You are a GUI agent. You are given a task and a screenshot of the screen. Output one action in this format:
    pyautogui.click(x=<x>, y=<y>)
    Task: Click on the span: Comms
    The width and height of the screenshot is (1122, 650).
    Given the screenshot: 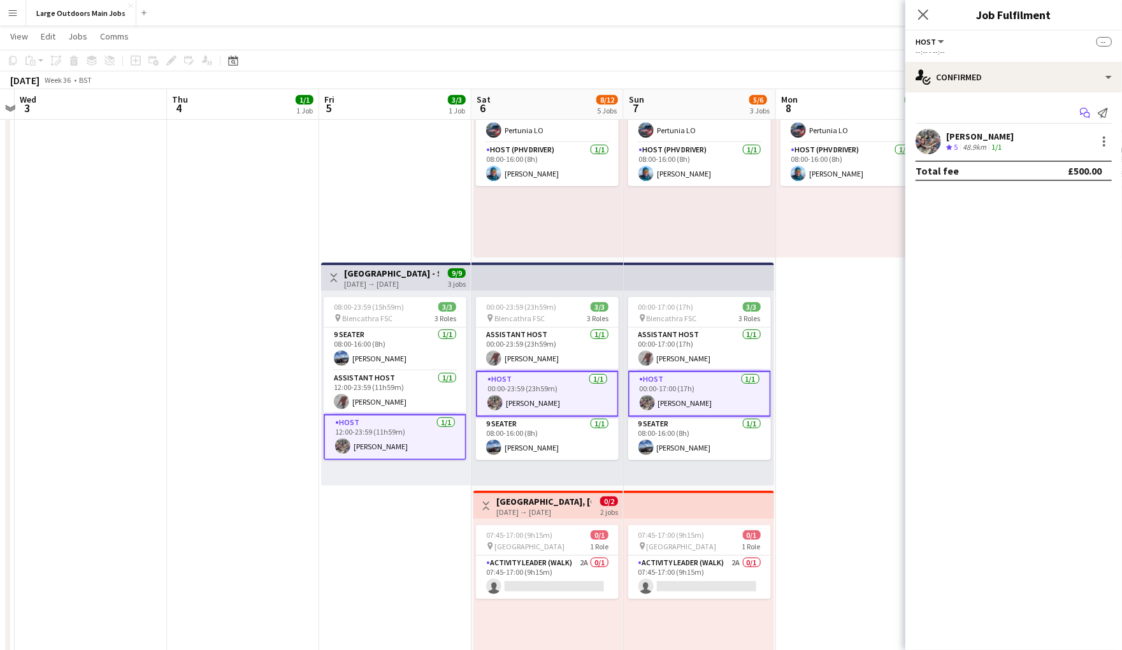 What is the action you would take?
    pyautogui.click(x=114, y=36)
    